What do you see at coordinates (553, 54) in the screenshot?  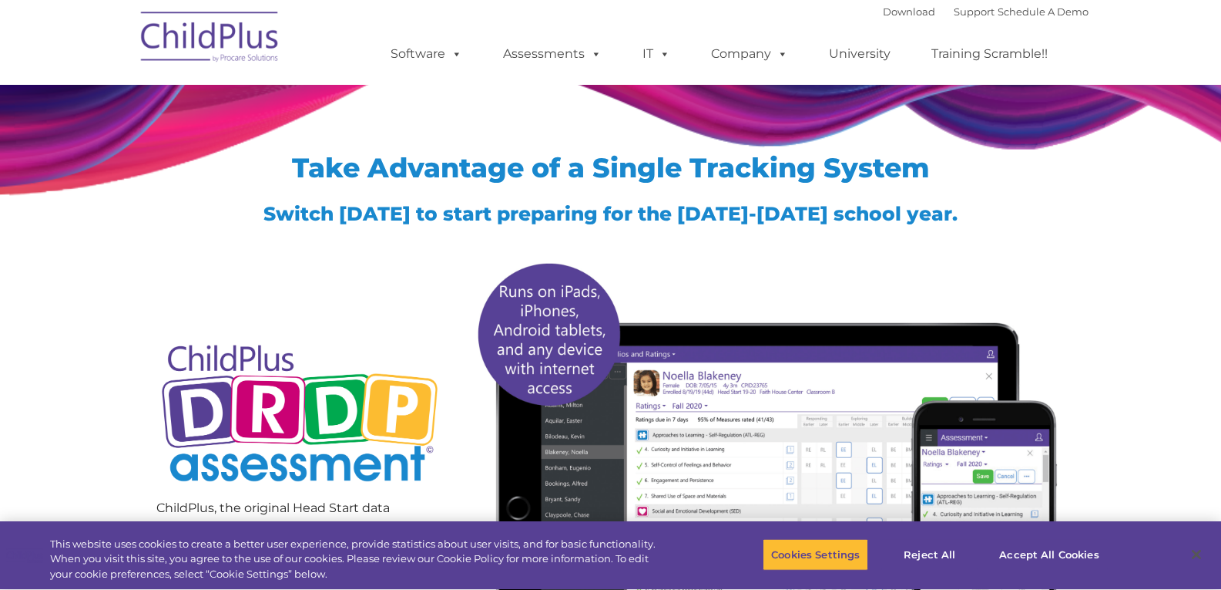 I see `a: Assessments` at bounding box center [553, 54].